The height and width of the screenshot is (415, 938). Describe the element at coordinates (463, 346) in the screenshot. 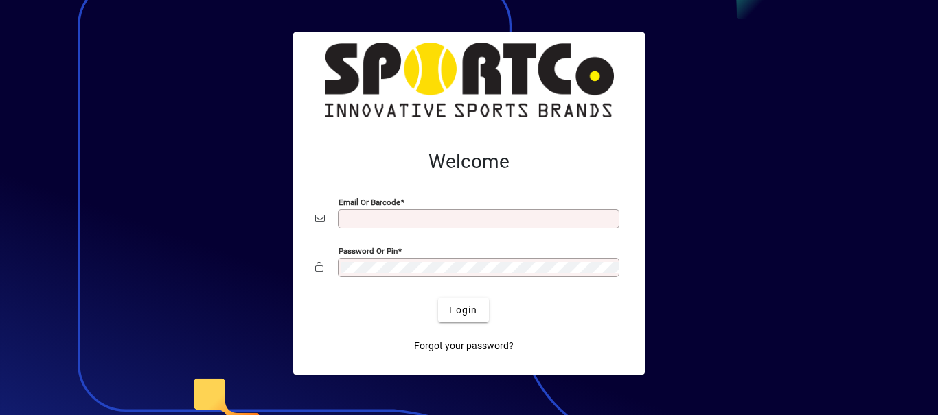

I see `a: Forgot your password?` at that location.